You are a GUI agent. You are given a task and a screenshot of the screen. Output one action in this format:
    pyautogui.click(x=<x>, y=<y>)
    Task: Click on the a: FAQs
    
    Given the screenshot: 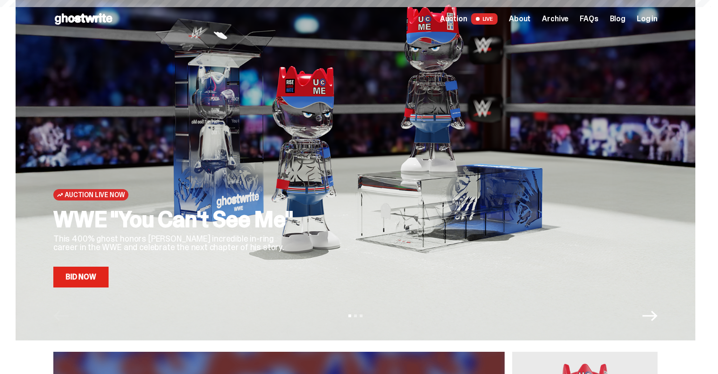 What is the action you would take?
    pyautogui.click(x=589, y=19)
    